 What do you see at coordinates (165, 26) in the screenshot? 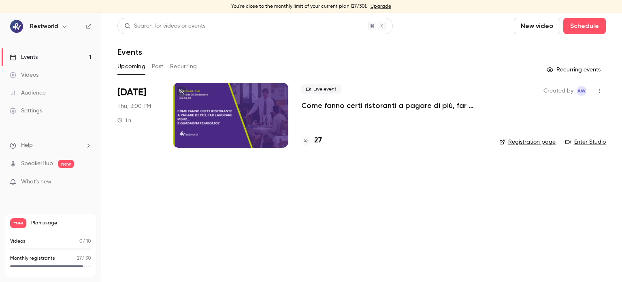
I see `div: Search for videos or events` at bounding box center [165, 26].